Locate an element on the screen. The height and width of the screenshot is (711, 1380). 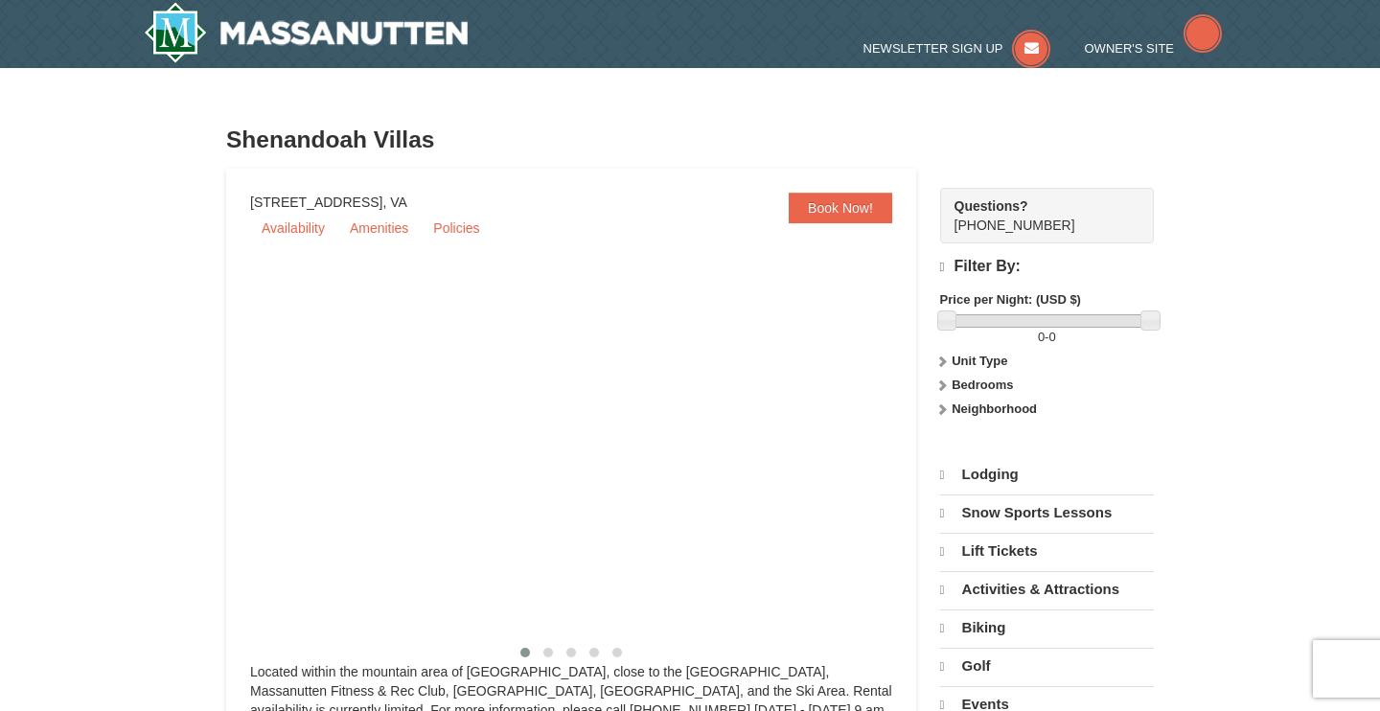
a: Newsletter Sign Up is located at coordinates (958, 48).